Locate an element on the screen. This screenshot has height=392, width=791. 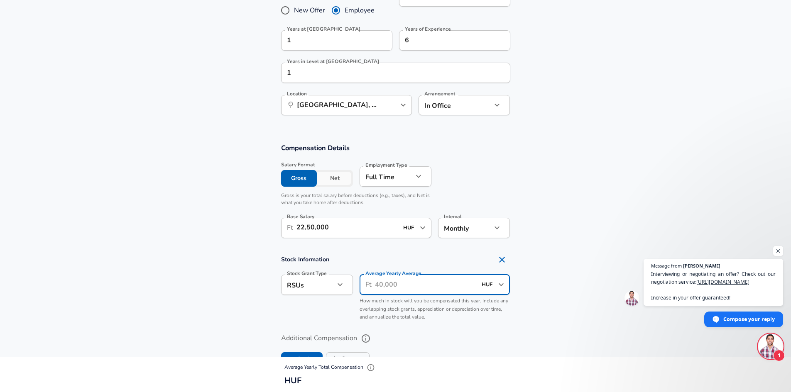
span: Average Yearly Total Compensation is located at coordinates (331, 368).